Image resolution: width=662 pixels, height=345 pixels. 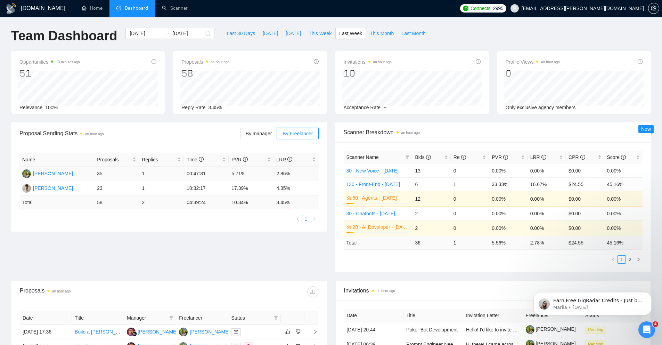 I want to click on span: Reply Rate, so click(x=193, y=107).